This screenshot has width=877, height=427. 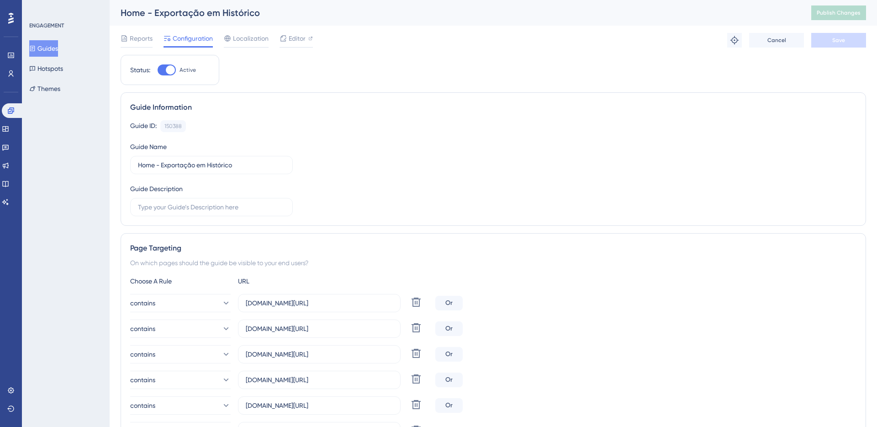 I want to click on span: Reports, so click(x=141, y=38).